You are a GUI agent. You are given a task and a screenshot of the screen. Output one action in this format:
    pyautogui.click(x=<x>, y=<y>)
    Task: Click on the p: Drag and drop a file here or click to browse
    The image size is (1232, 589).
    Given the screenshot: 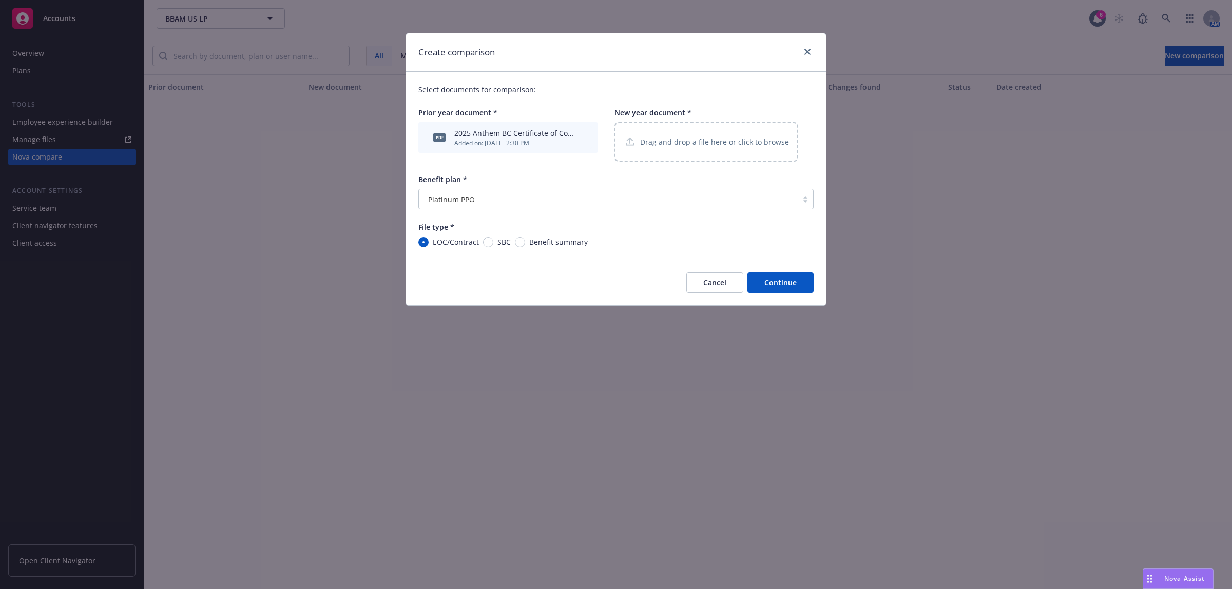 What is the action you would take?
    pyautogui.click(x=714, y=142)
    